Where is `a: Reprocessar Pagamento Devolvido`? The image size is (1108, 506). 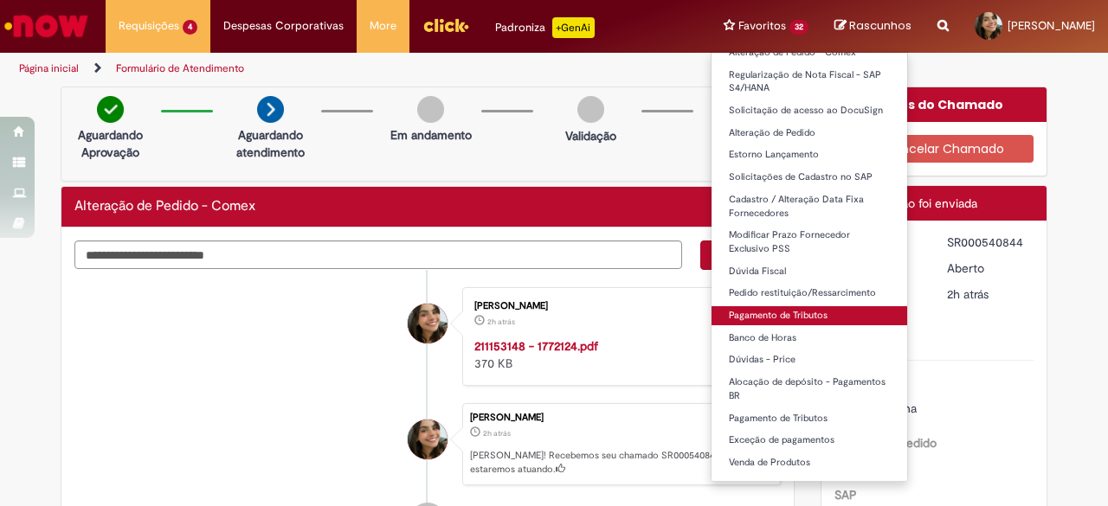 a: Reprocessar Pagamento Devolvido is located at coordinates (809, 486).